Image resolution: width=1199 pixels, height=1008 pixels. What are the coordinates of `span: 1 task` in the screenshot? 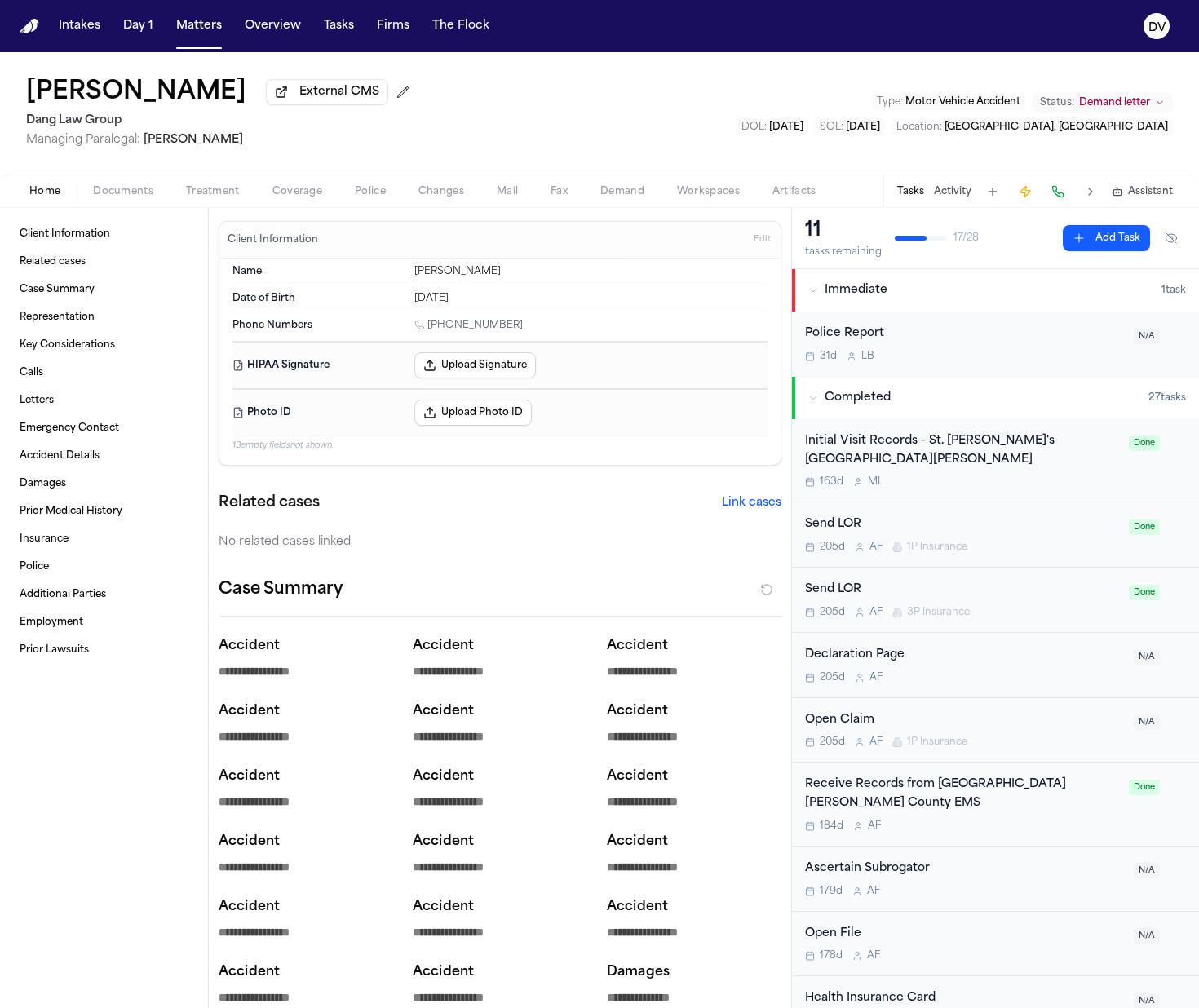 It's located at (1174, 290).